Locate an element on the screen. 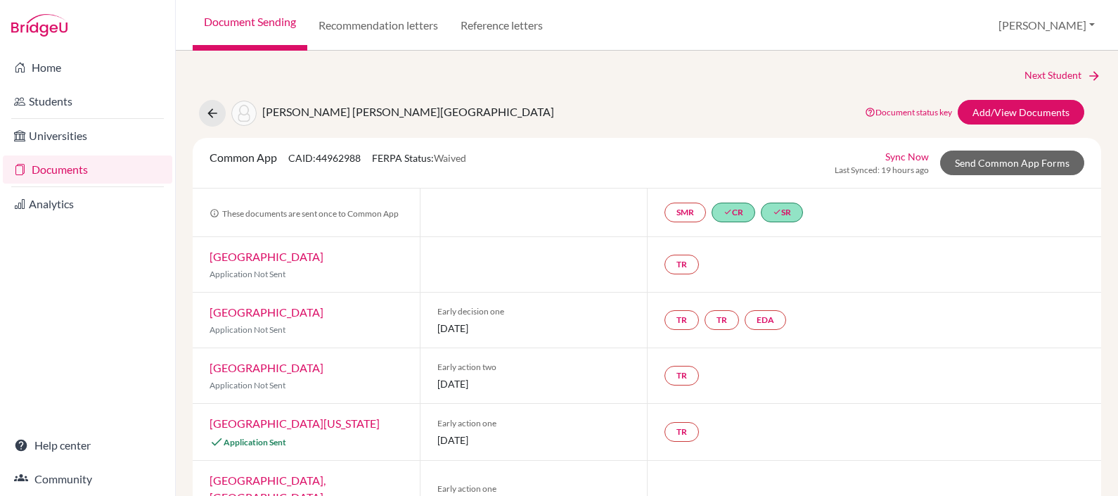 The height and width of the screenshot is (496, 1118). span: FERPA Status: is located at coordinates (419, 158).